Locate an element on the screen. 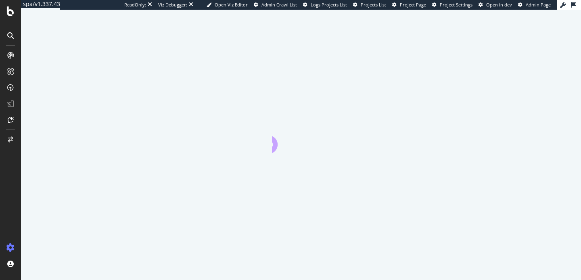 The width and height of the screenshot is (581, 280). a: Project Page is located at coordinates (409, 5).